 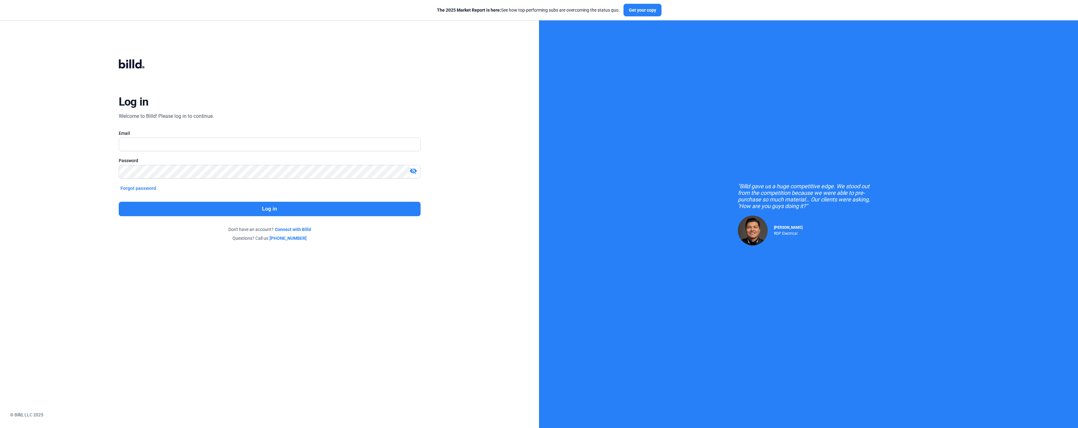 What do you see at coordinates (293, 229) in the screenshot?
I see `a: Connect with Billd` at bounding box center [293, 229].